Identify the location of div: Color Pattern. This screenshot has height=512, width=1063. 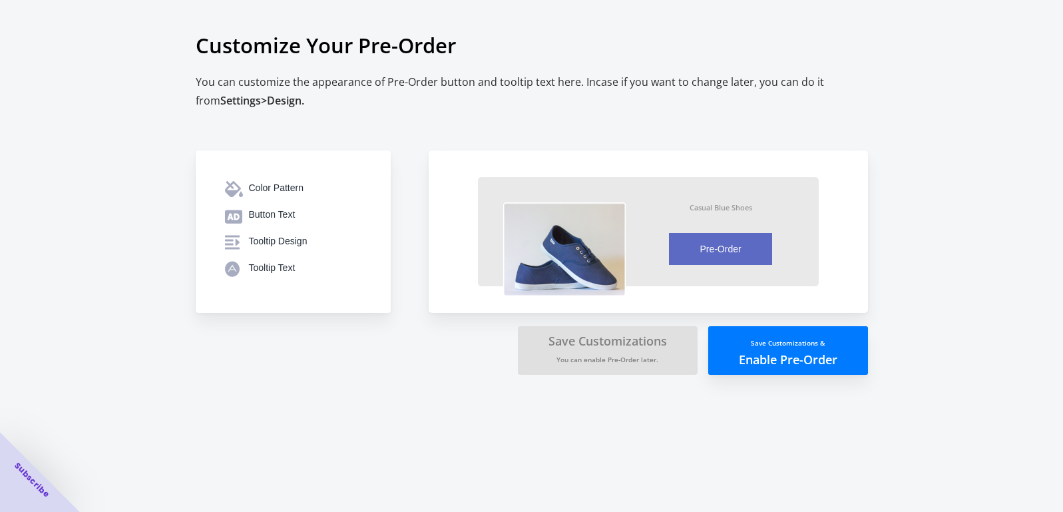
(305, 188).